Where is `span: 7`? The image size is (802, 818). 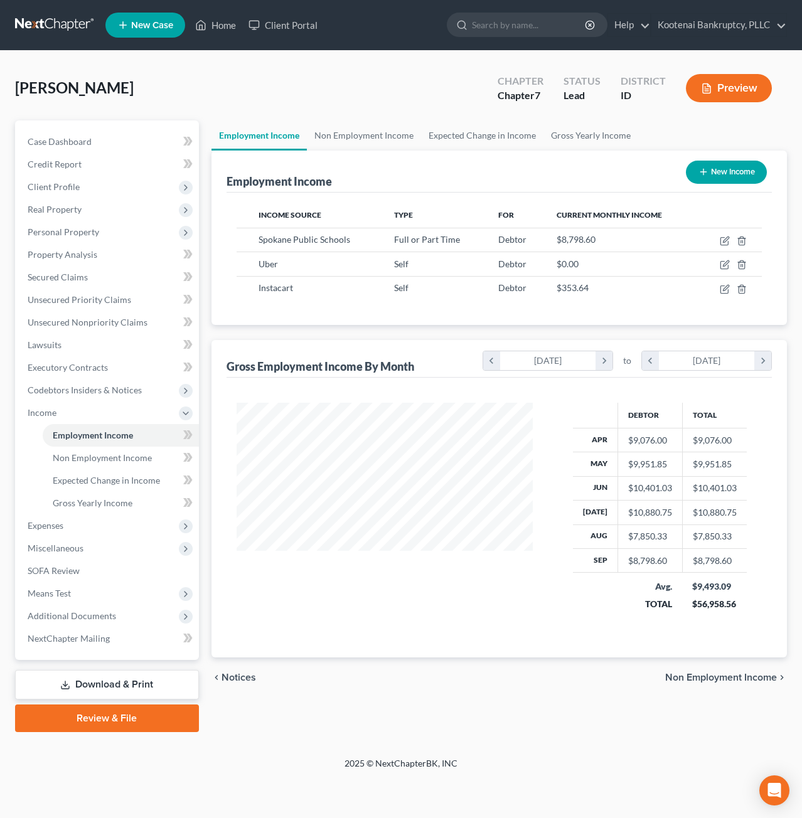
span: 7 is located at coordinates (537, 95).